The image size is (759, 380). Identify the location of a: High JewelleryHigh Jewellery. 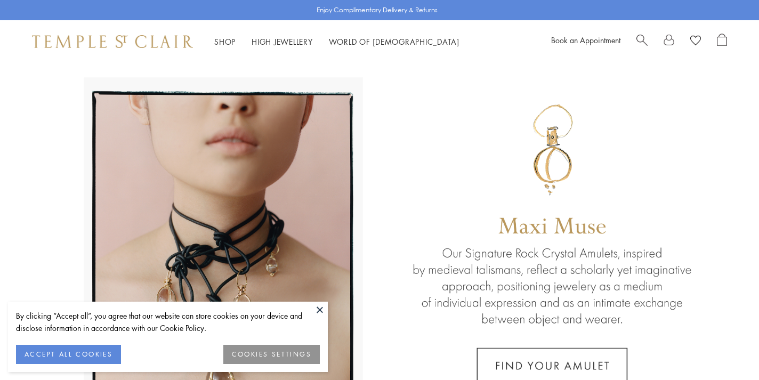
(282, 42).